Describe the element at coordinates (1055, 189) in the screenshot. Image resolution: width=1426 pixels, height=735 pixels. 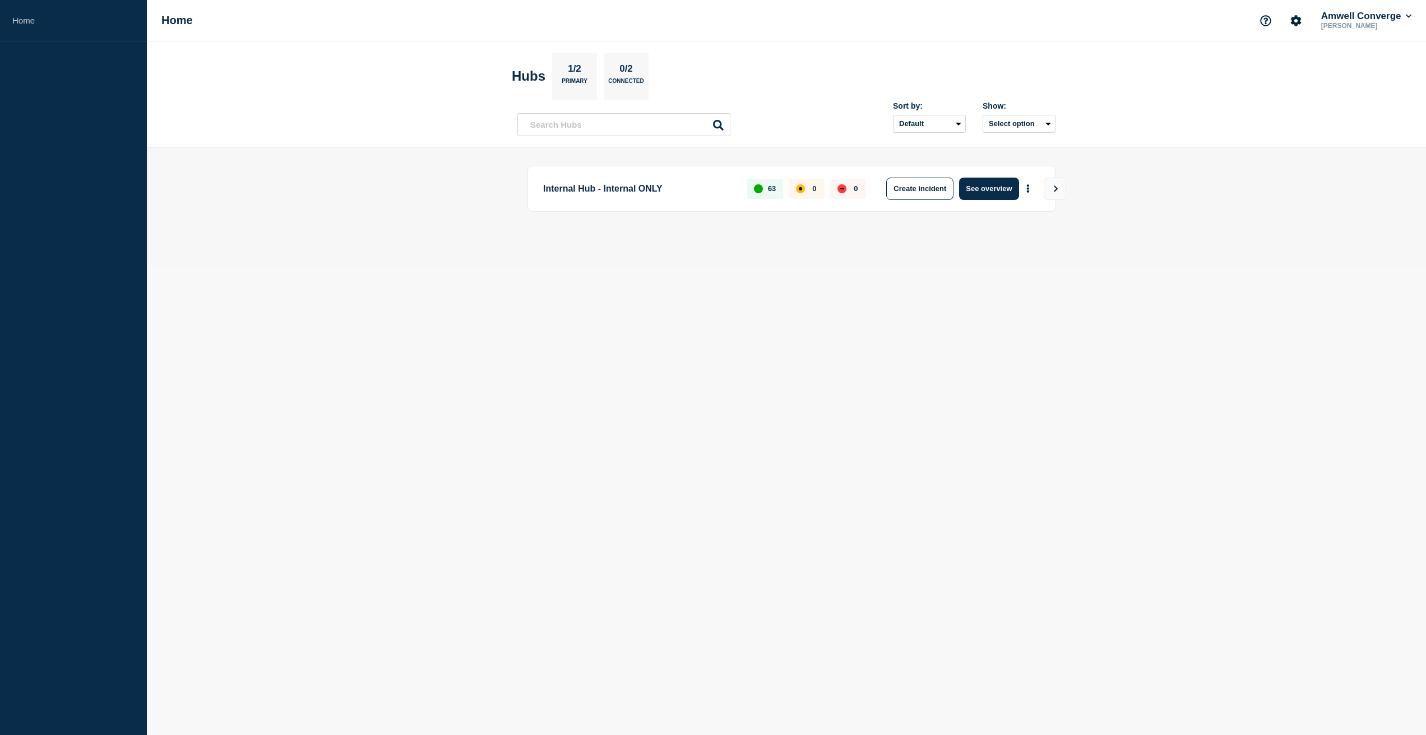
I see `button: View` at that location.